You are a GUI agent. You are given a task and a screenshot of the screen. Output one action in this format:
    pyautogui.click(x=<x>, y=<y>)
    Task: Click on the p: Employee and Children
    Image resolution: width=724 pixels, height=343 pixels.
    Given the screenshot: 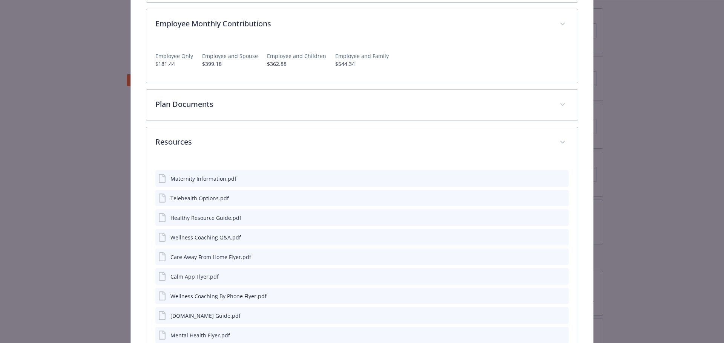 What is the action you would take?
    pyautogui.click(x=296, y=56)
    